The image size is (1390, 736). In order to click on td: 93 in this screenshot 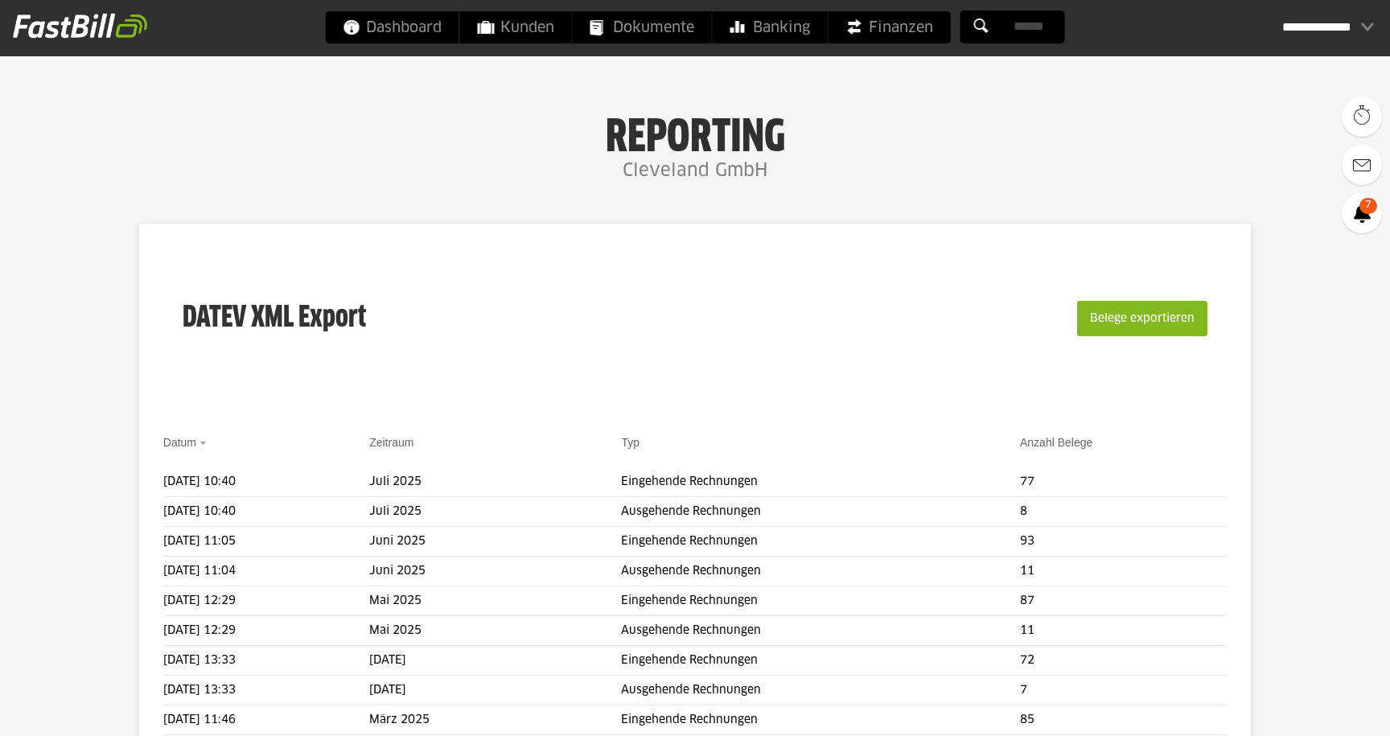, I will do `click(1123, 541)`.